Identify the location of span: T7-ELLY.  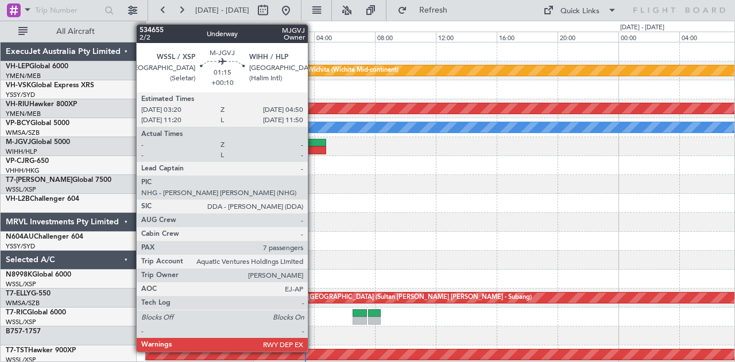
(18, 294).